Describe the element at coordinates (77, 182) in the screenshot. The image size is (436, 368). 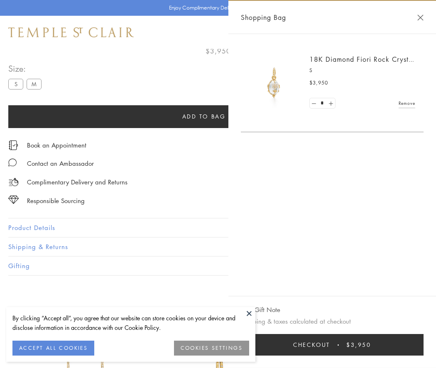
I see `p: Complimentary Delivery and Returns` at that location.